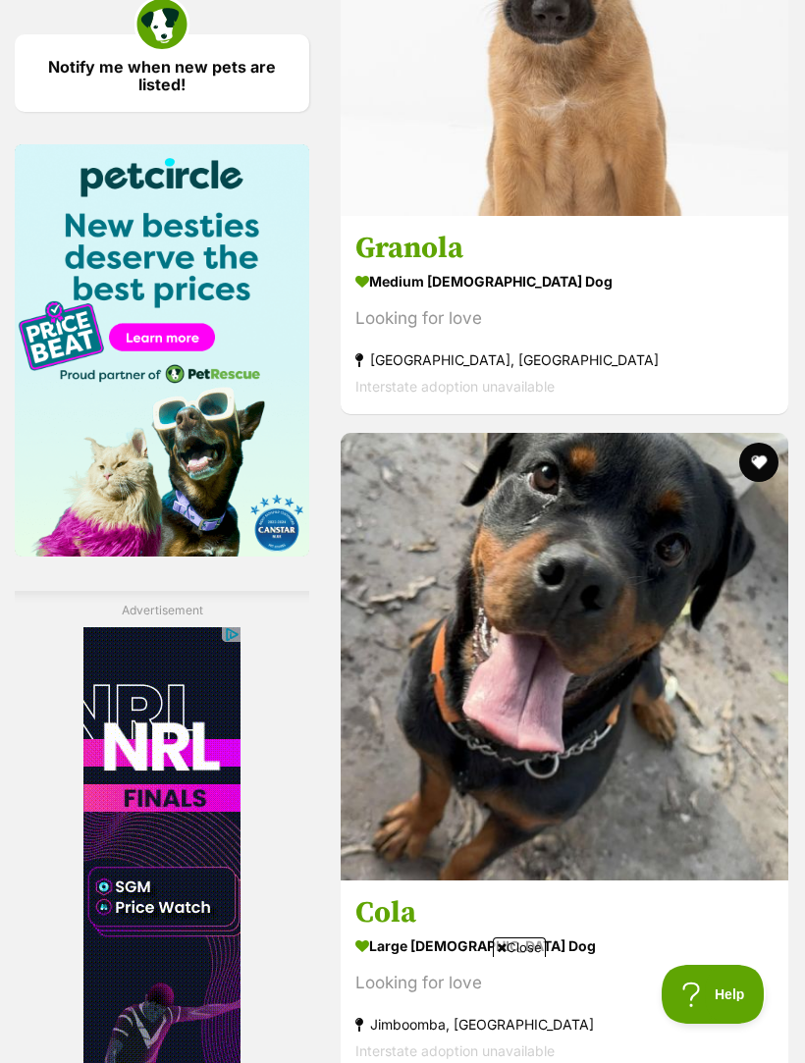 The height and width of the screenshot is (1063, 805). Describe the element at coordinates (759, 462) in the screenshot. I see `button: favourite` at that location.